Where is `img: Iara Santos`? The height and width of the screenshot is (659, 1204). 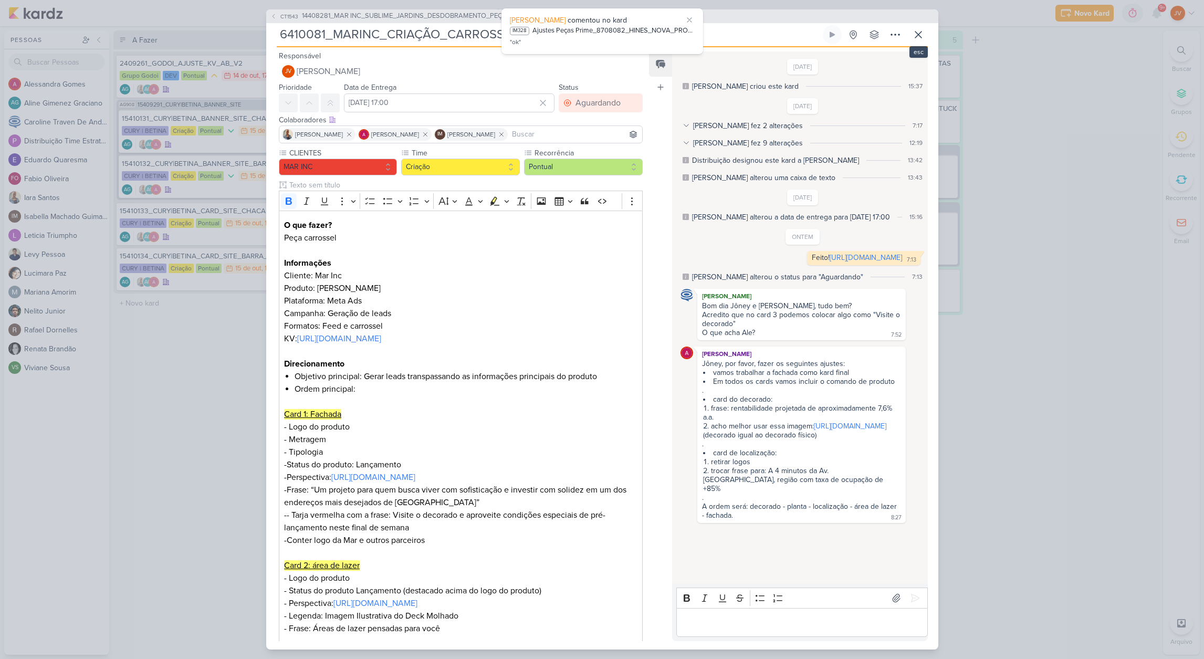 img: Iara Santos is located at coordinates (288, 134).